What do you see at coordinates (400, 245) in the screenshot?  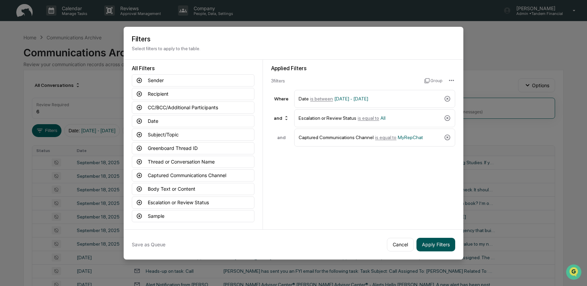 I see `button: Cancel` at bounding box center [400, 245].